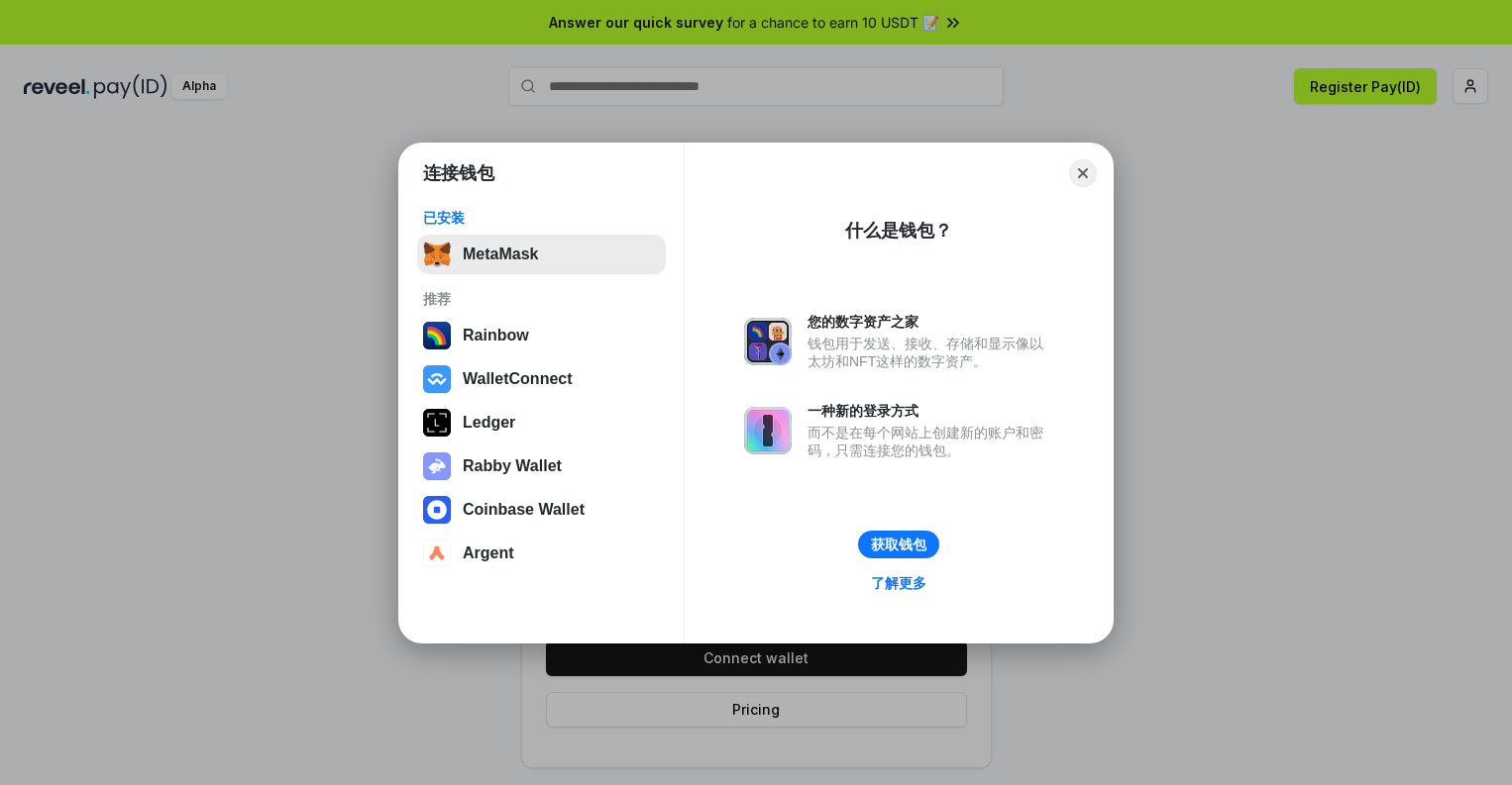 Image resolution: width=1512 pixels, height=785 pixels. Describe the element at coordinates (541, 380) in the screenshot. I see `button: WalletConnect` at that location.